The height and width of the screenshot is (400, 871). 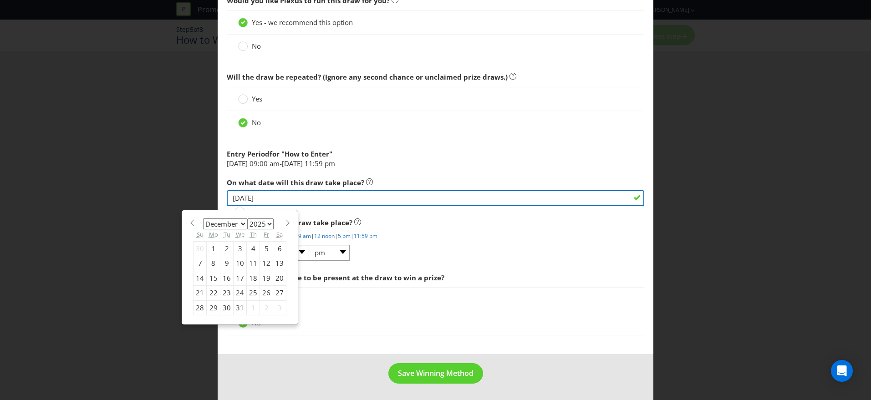 I want to click on div: 15, so click(x=214, y=278).